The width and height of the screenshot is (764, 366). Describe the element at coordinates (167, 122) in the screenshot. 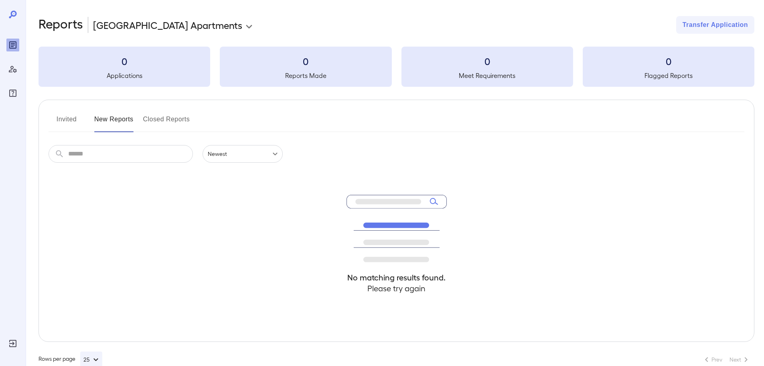

I see `button: Closed Reports` at that location.